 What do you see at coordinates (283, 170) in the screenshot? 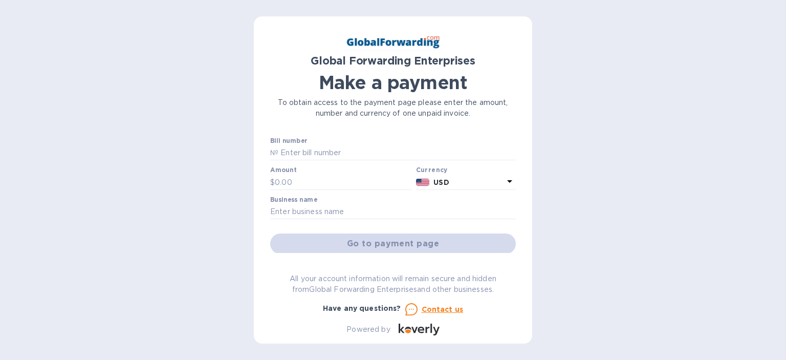
I see `label: Amount` at bounding box center [283, 170].